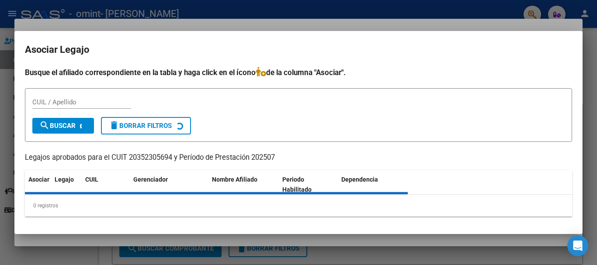 Image resolution: width=597 pixels, height=265 pixels. Describe the element at coordinates (244, 185) in the screenshot. I see `datatable-header-cell: Nombre Afiliado` at that location.